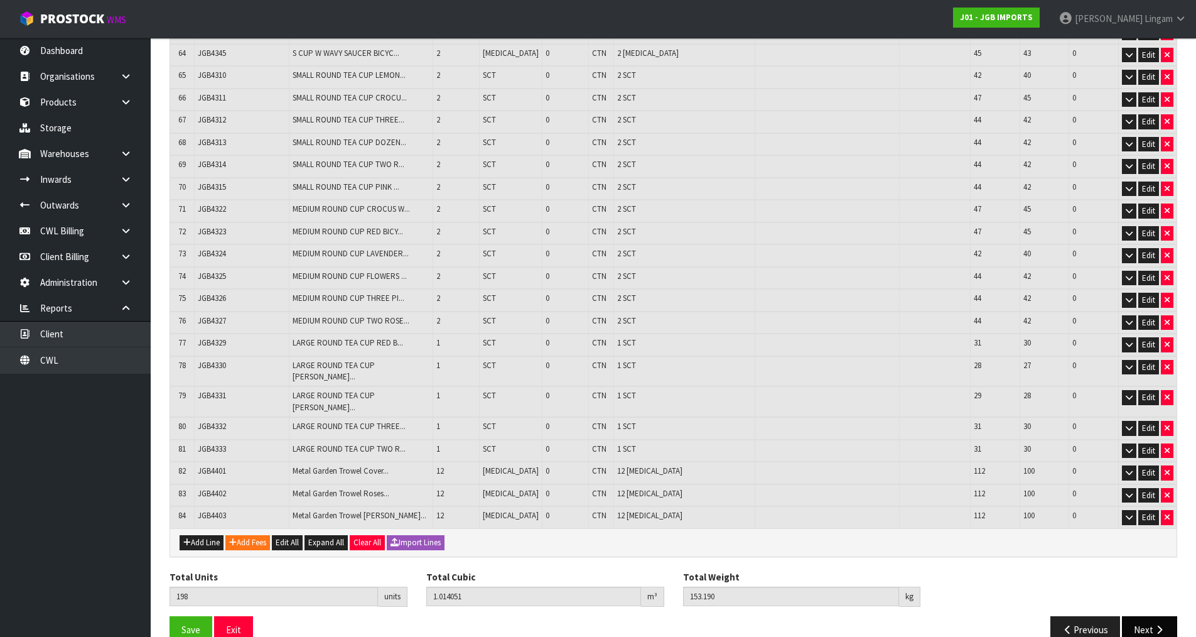 Image resolution: width=1196 pixels, height=637 pixels. Describe the element at coordinates (182, 470) in the screenshot. I see `span: 82` at that location.